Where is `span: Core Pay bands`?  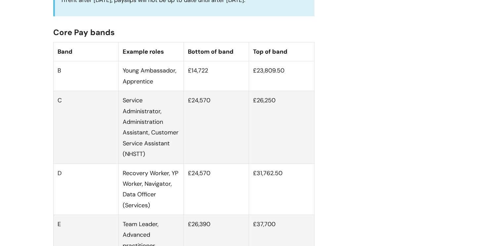 span: Core Pay bands is located at coordinates (84, 32).